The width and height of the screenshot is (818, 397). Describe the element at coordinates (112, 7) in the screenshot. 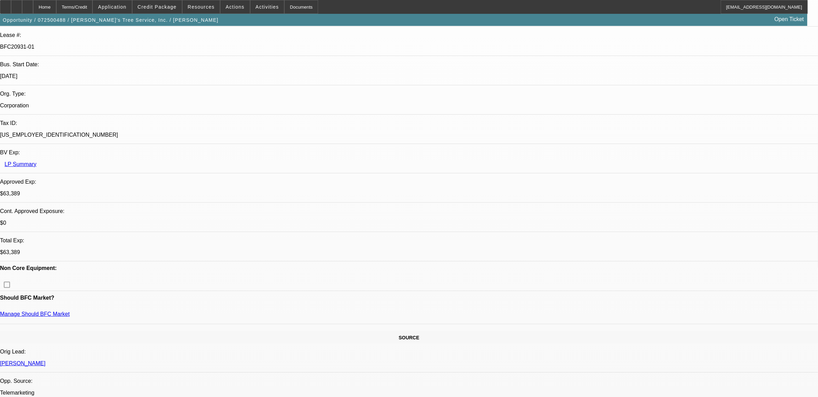

I see `button: Application` at that location.